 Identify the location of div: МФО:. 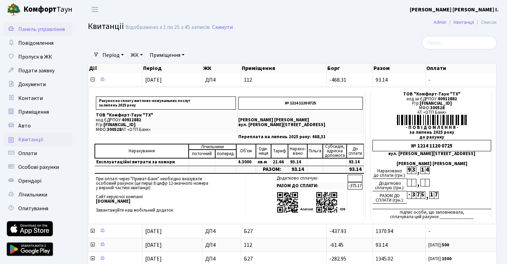
(432, 108).